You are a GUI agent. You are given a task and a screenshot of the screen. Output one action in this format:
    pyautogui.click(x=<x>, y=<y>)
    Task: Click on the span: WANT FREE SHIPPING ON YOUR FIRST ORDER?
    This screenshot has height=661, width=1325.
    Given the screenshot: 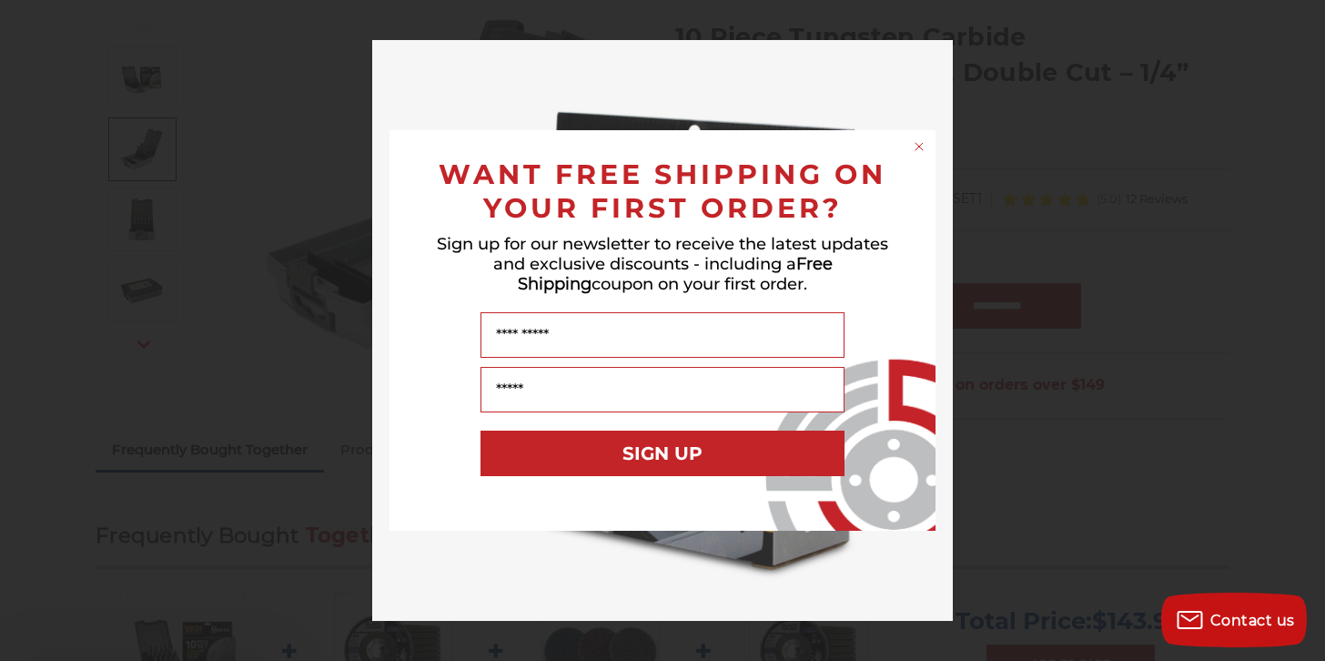 What is the action you would take?
    pyautogui.click(x=662, y=191)
    